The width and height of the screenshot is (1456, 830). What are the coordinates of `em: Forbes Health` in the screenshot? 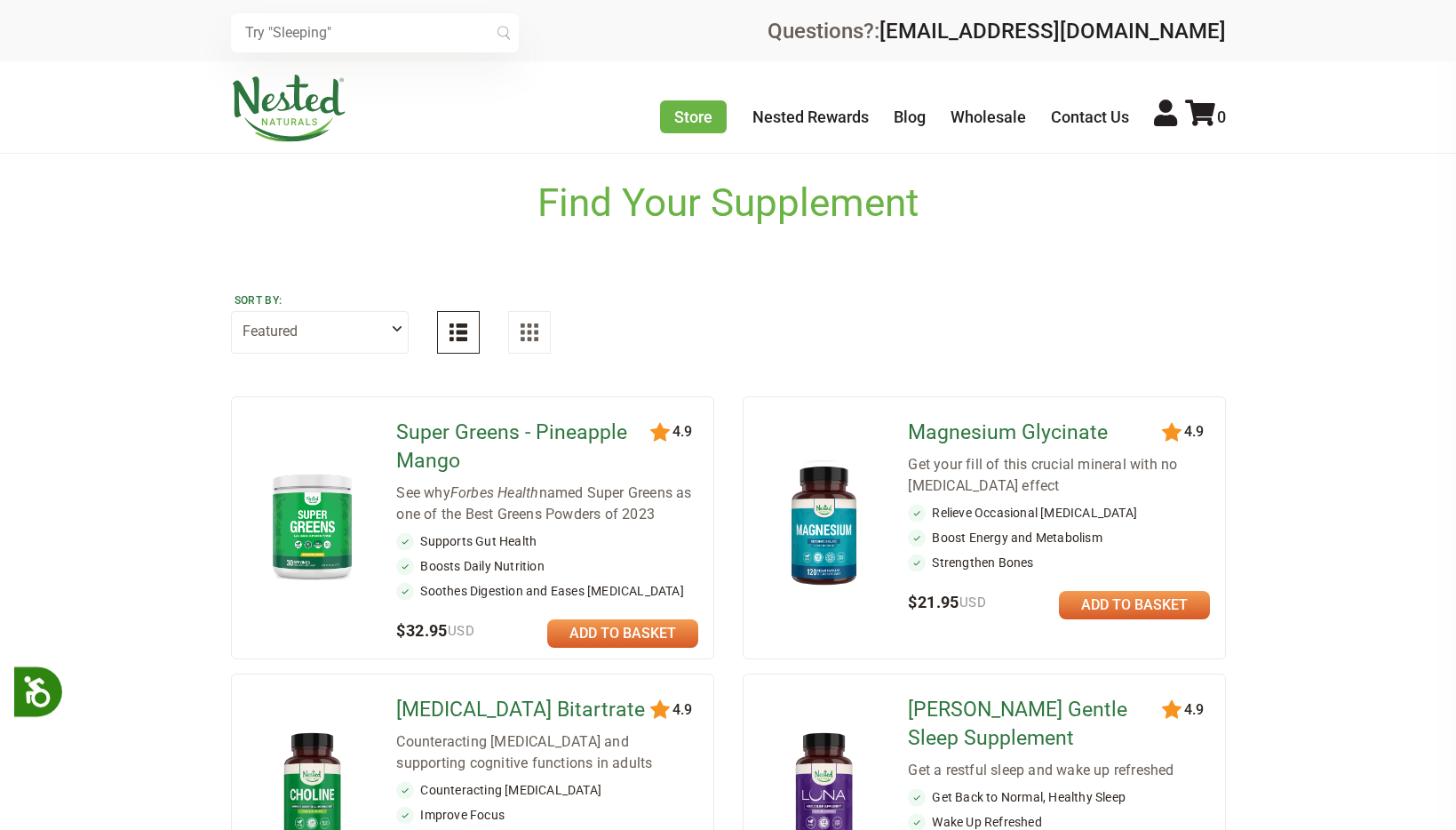 It's located at (495, 492).